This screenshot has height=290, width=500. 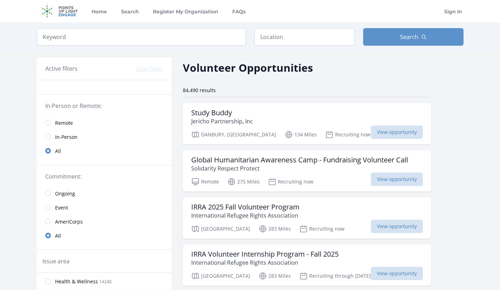 I want to click on button: Search, so click(x=413, y=37).